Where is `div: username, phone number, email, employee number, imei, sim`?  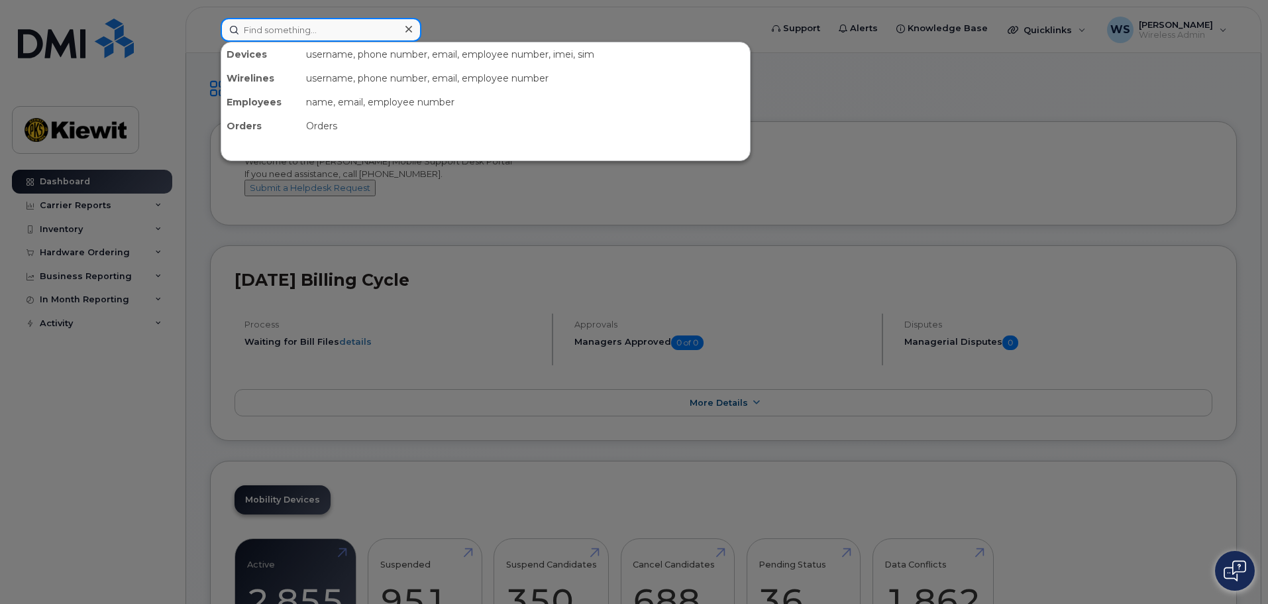 div: username, phone number, email, employee number, imei, sim is located at coordinates (525, 54).